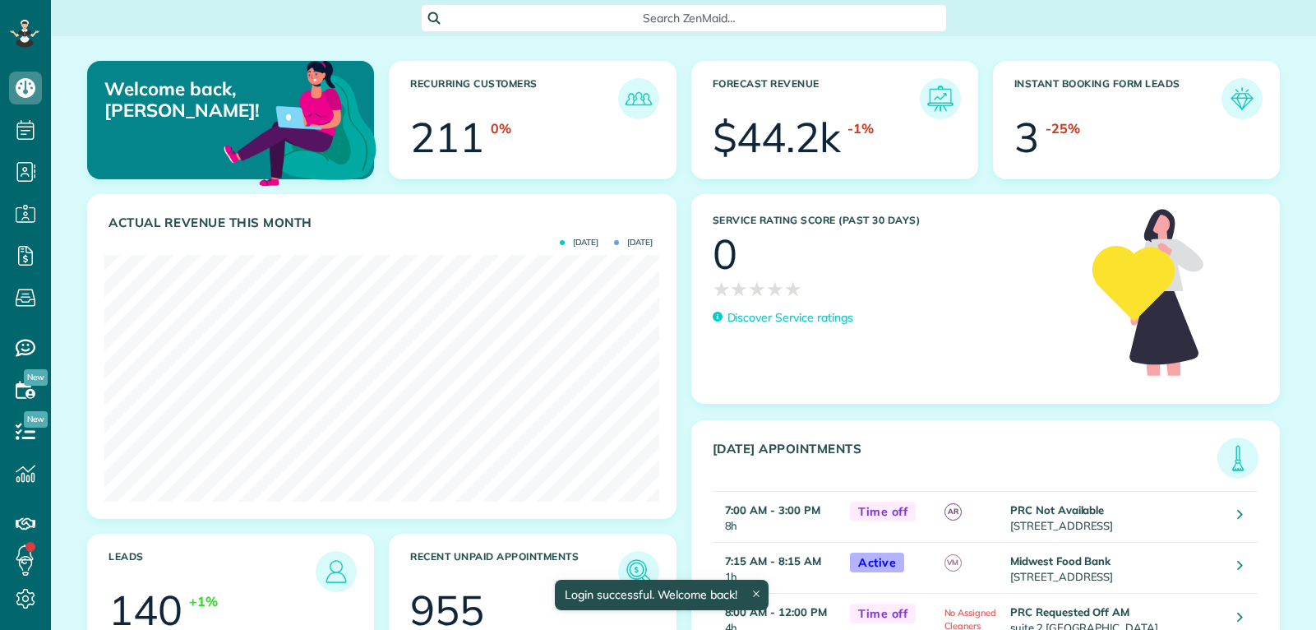 The height and width of the screenshot is (630, 1316). Describe the element at coordinates (941, 99) in the screenshot. I see `img: icon_forecast_revenue-8c13a41c7ed35a8dcfafea3cbb826a0462acb37728057bba2d056411b612bbbe.png` at that location.